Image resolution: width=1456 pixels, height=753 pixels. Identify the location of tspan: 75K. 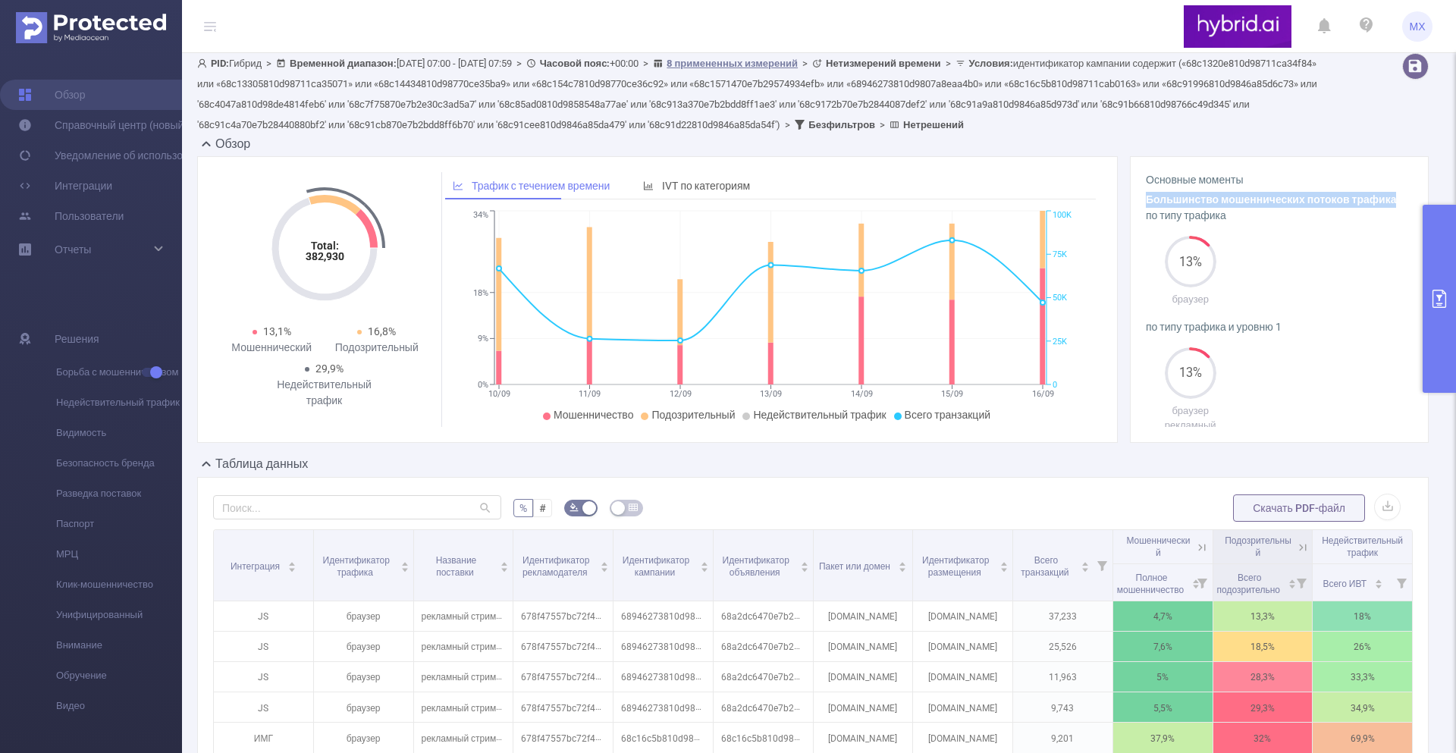
(1059, 254).